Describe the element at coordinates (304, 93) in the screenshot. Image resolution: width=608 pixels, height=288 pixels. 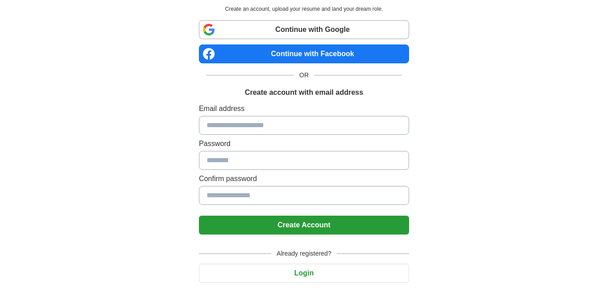
I see `h1: Create account with email address` at that location.